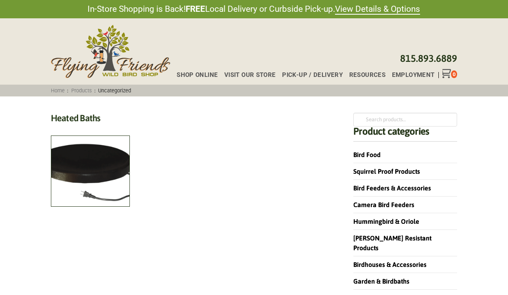 The image size is (508, 295). Describe the element at coordinates (454, 74) in the screenshot. I see `span: 0` at that location.